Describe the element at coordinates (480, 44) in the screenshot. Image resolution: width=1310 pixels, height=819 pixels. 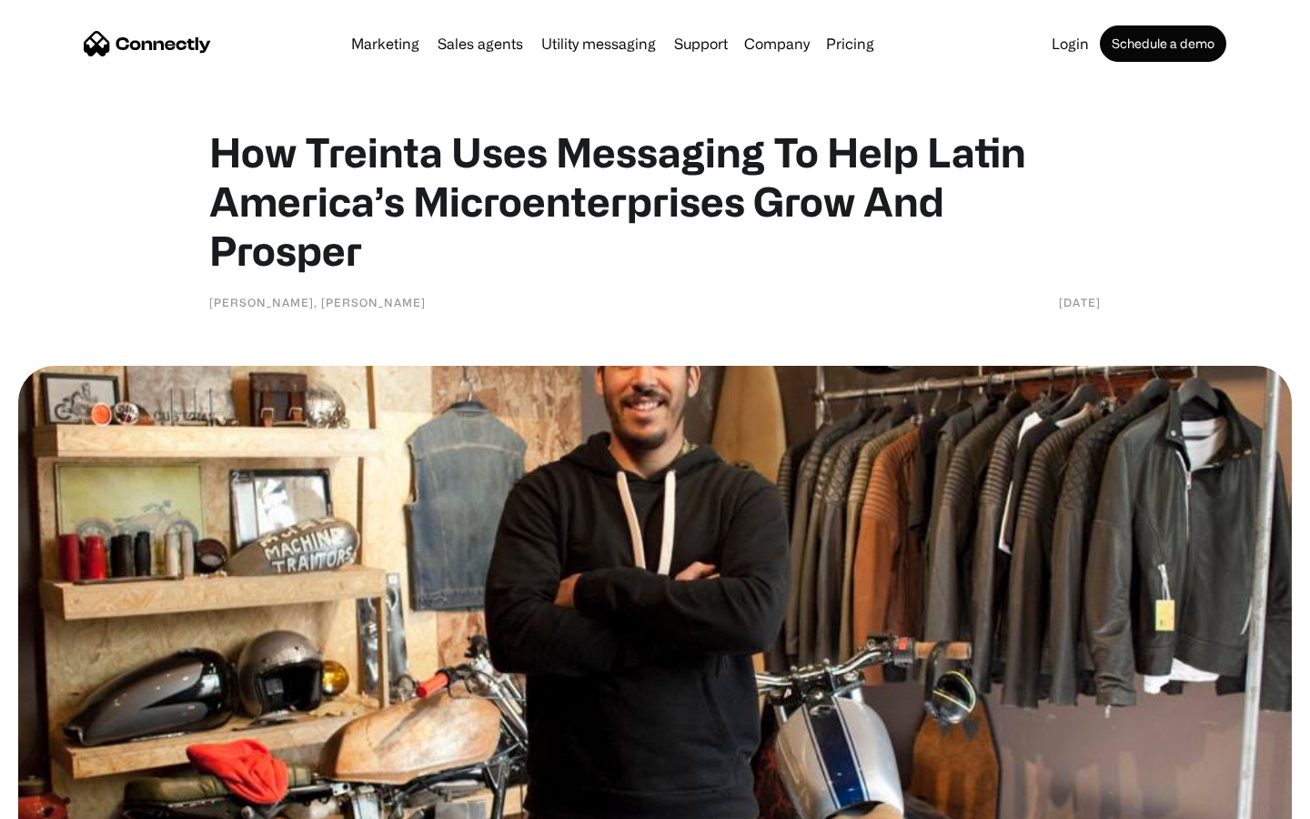
I see `a: Sales agents` at that location.